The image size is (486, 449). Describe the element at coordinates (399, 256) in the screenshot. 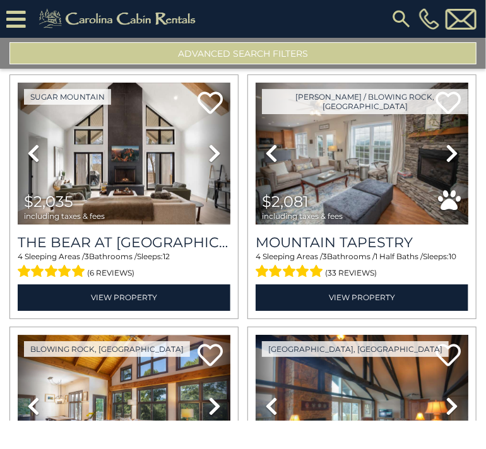

I see `span: 1 Half Baths /` at that location.